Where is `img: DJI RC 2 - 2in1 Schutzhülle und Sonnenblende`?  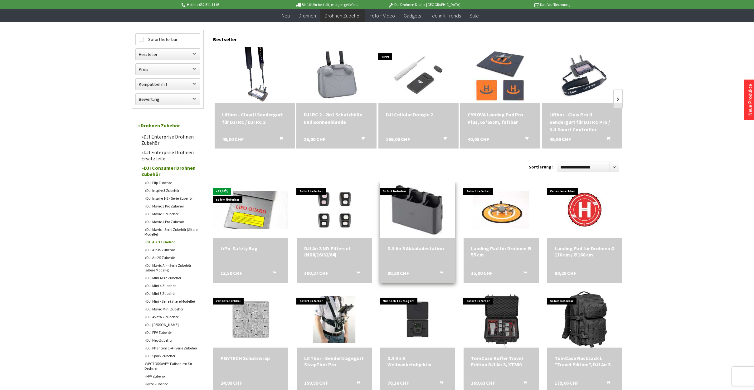
img: DJI RC 2 - 2in1 Schutzhülle und Sonnenblende is located at coordinates (337, 75).